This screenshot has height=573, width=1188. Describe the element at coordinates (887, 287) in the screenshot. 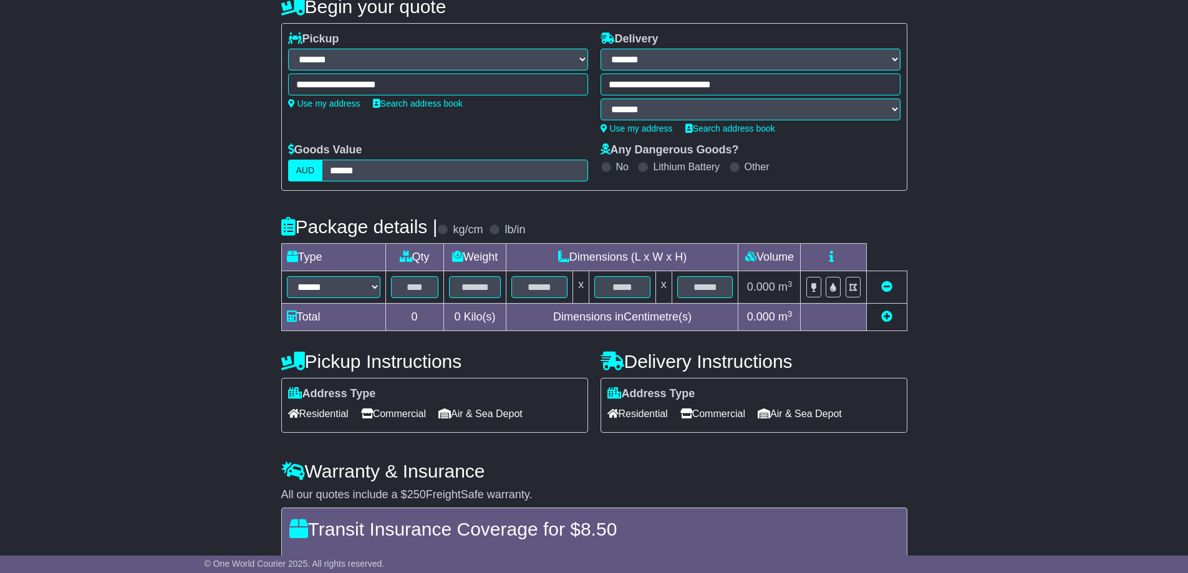

I see `a: Remove this item` at that location.